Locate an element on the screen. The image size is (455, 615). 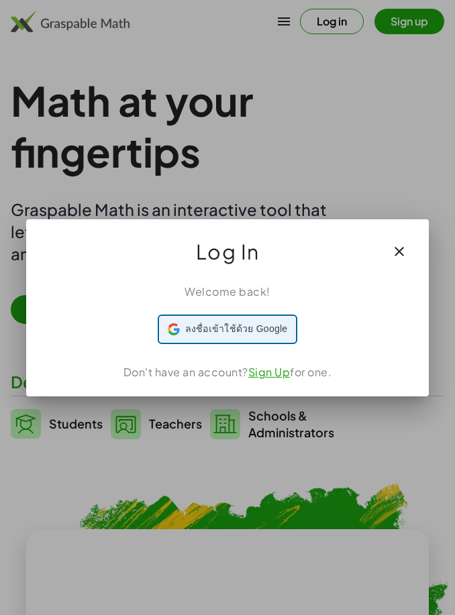
div: Welcome back! is located at coordinates (227, 292).